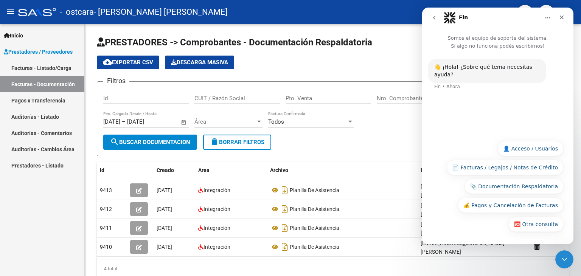  I want to click on h3: Filtros, so click(116, 81).